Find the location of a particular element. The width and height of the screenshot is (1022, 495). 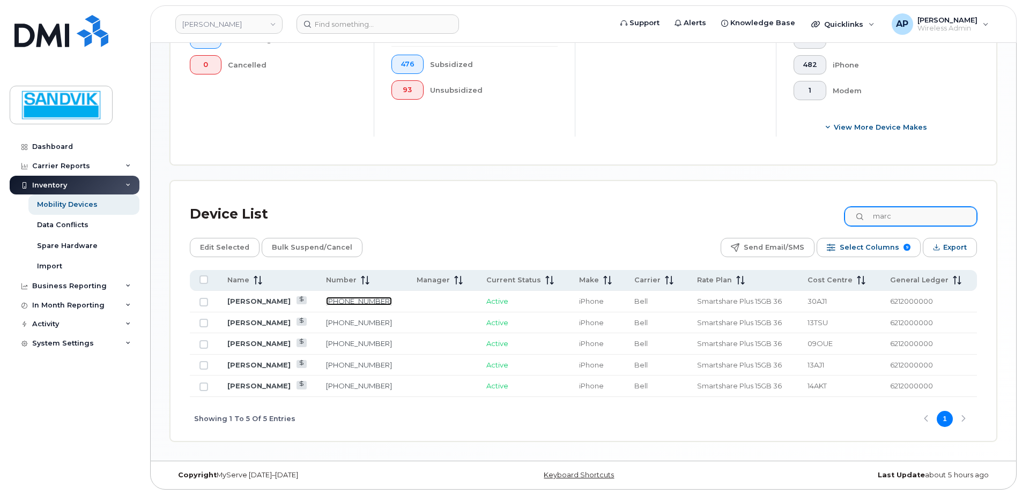

span: Knowledge Base is located at coordinates (762, 23).